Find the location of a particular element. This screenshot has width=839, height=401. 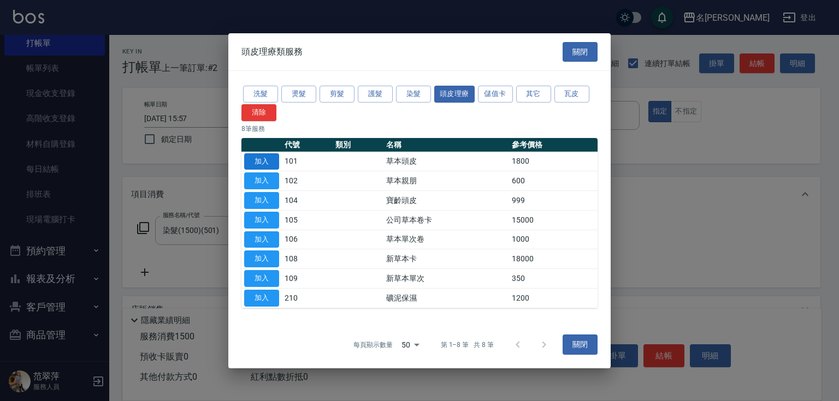

th: 代號 is located at coordinates (307, 145).